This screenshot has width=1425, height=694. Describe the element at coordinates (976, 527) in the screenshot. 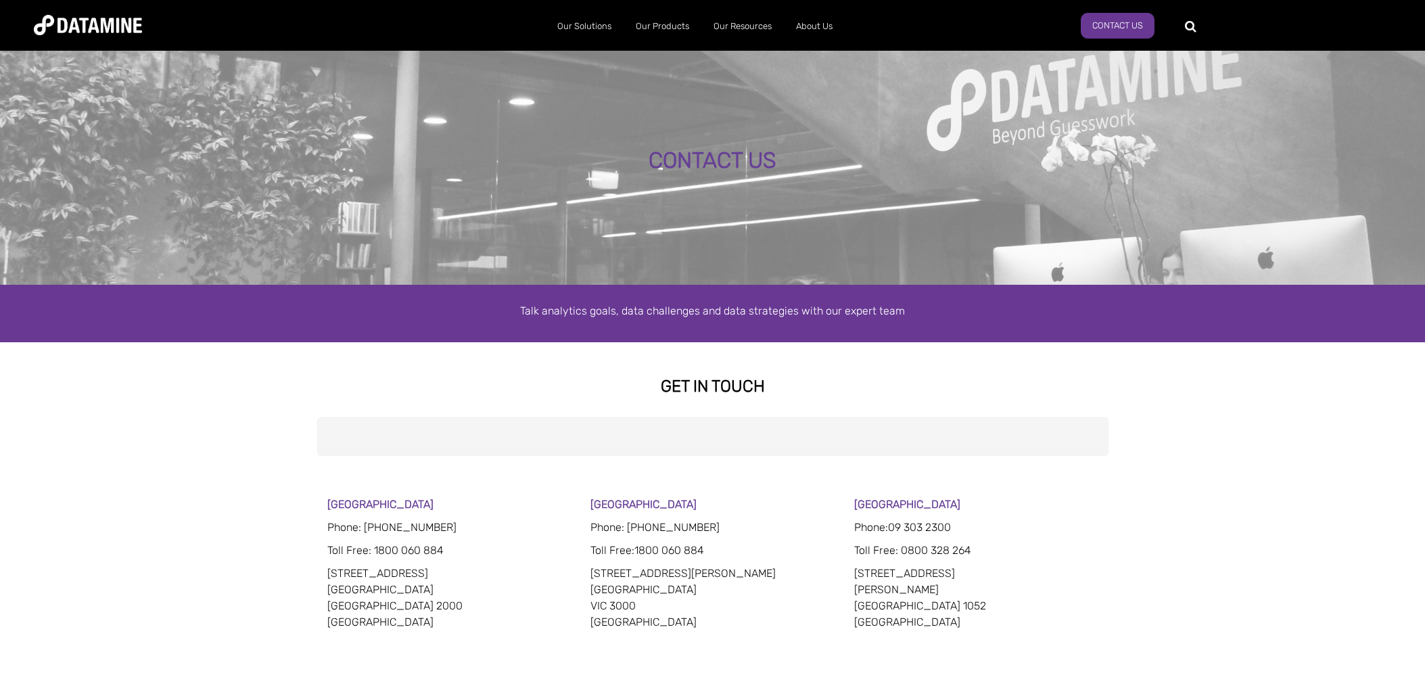

I see `p: Phone:` at that location.